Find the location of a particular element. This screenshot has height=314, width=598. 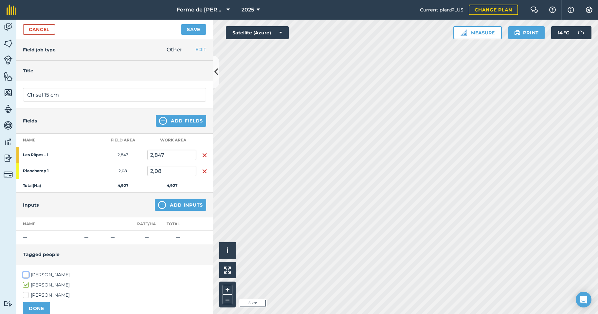

img: Two speech bubbles overlapping with the left bubble in the forefront is located at coordinates (535, 10).